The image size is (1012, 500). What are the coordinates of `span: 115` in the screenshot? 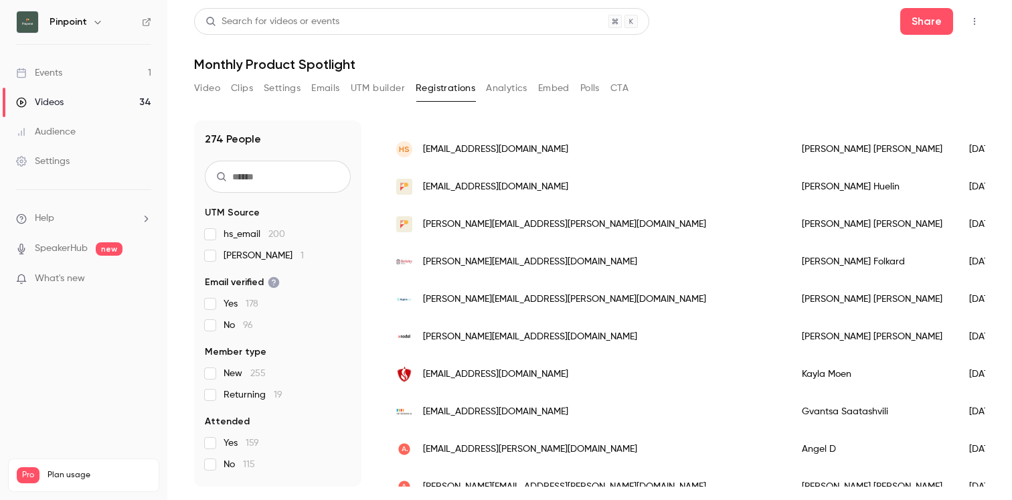 It's located at (249, 464).